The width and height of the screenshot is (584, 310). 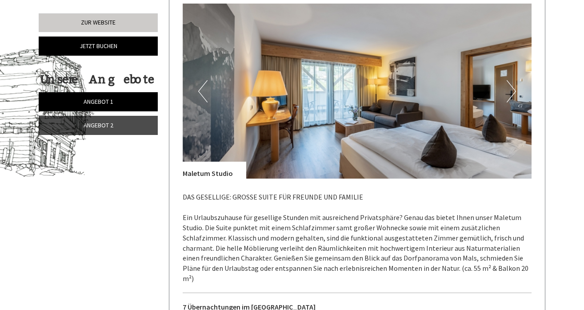 I want to click on a: Zur Website, so click(x=98, y=23).